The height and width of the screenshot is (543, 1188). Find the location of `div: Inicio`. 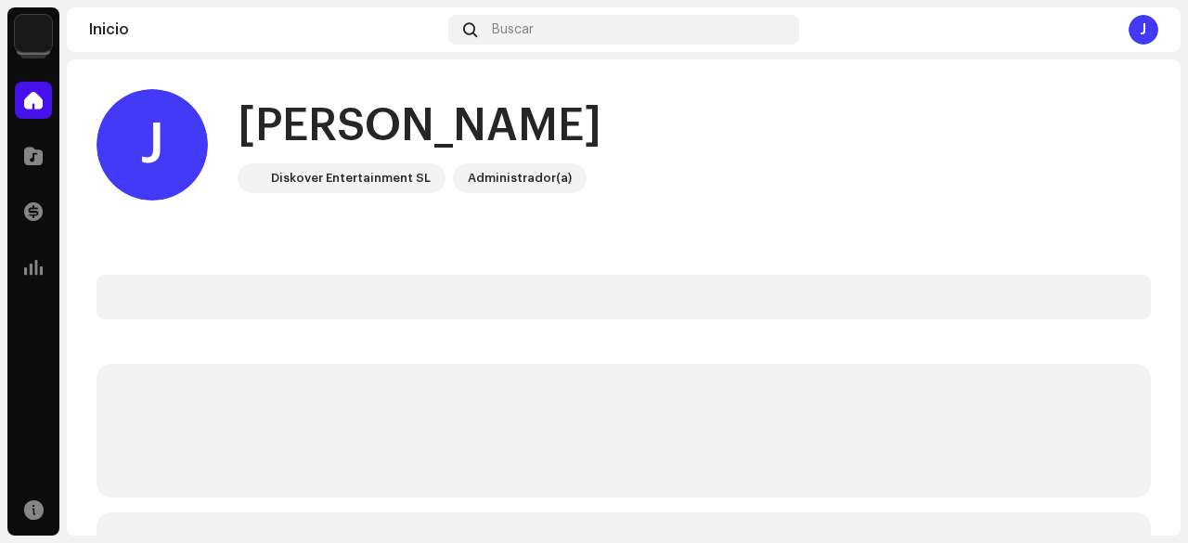

div: Inicio is located at coordinates (264, 30).